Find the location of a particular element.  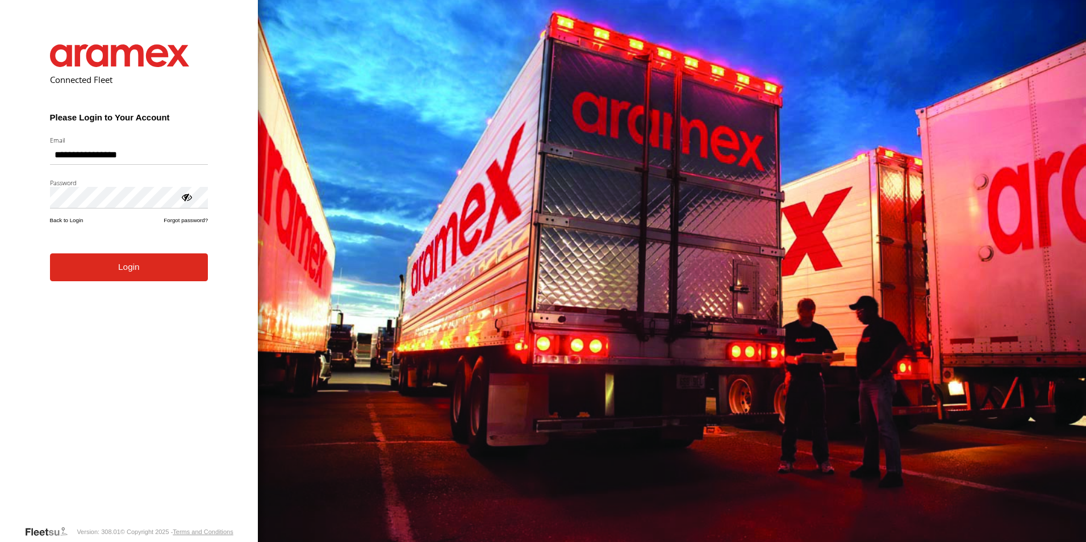

img: Aramex is located at coordinates (120, 56).